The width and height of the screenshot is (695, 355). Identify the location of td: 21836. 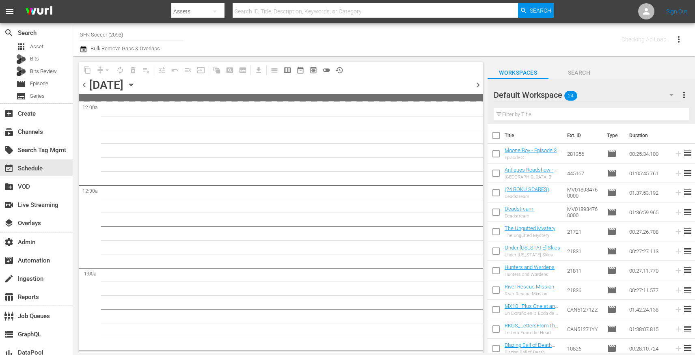
(584, 290).